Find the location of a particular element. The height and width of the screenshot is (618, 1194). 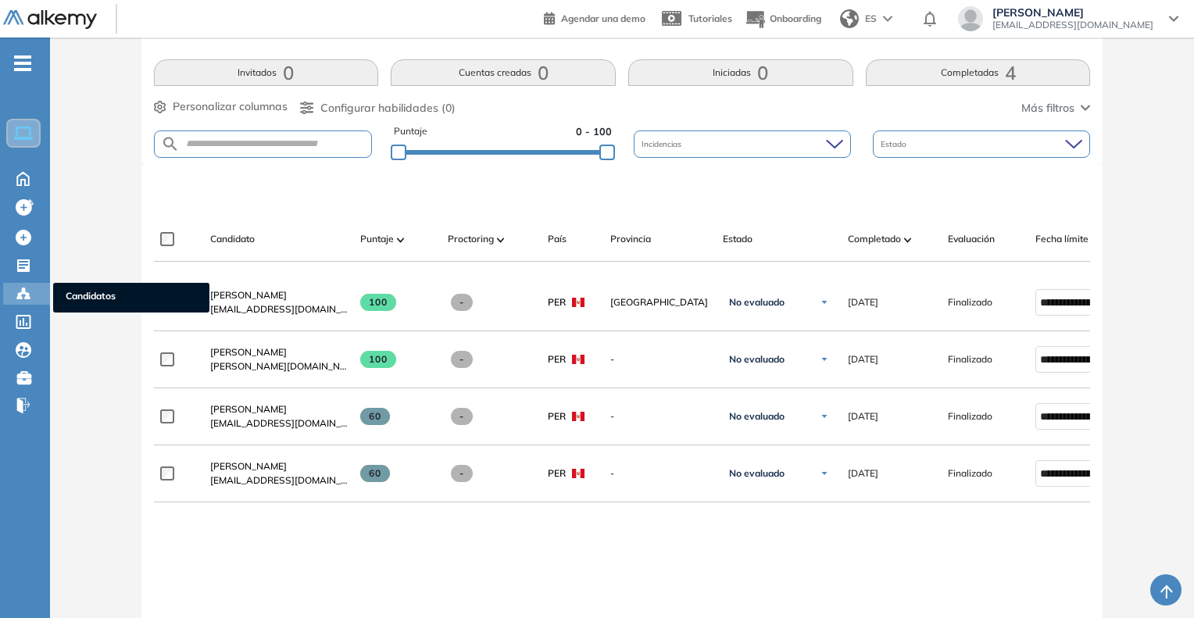

span: Configurar habilidades (0) is located at coordinates (387, 108).